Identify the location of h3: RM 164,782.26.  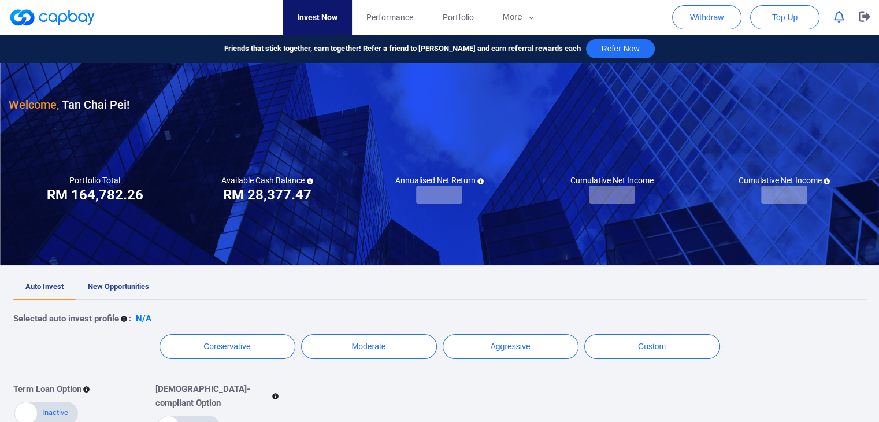
(95, 195).